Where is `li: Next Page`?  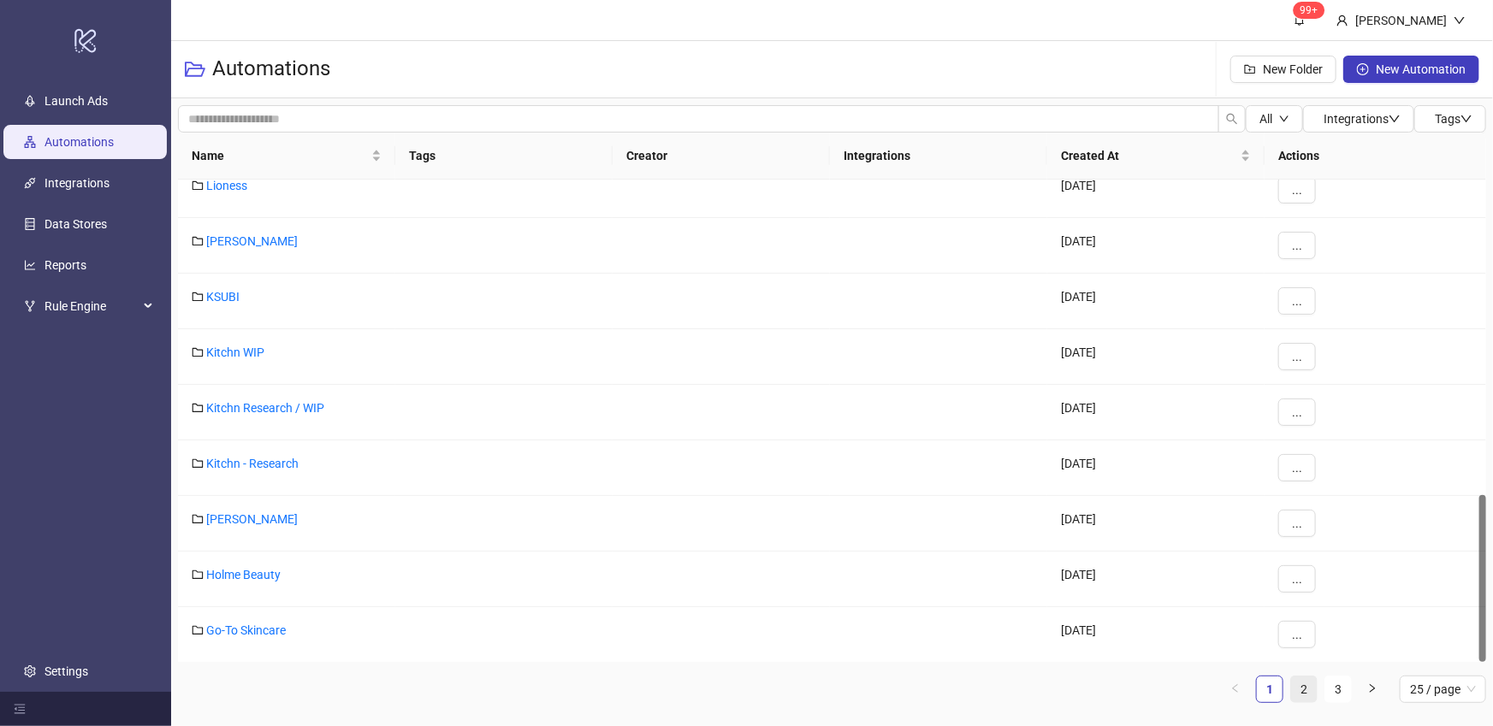
li: Next Page is located at coordinates (1372, 689).